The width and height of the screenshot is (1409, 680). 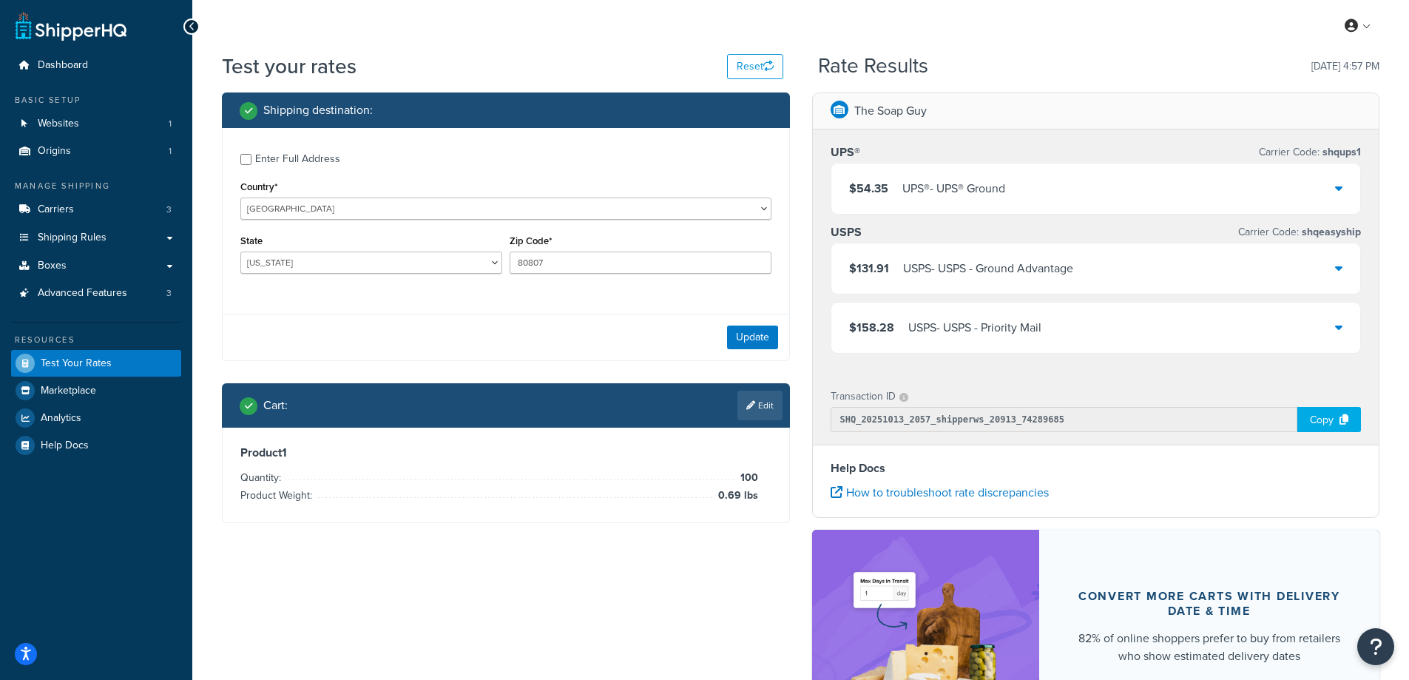 I want to click on a: Carriers3, so click(x=96, y=209).